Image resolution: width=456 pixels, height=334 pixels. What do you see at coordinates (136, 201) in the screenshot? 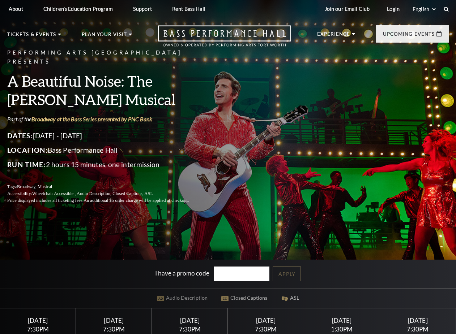
I see `span: An additional $5 order charge will be applied at checkout.` at bounding box center [136, 201].